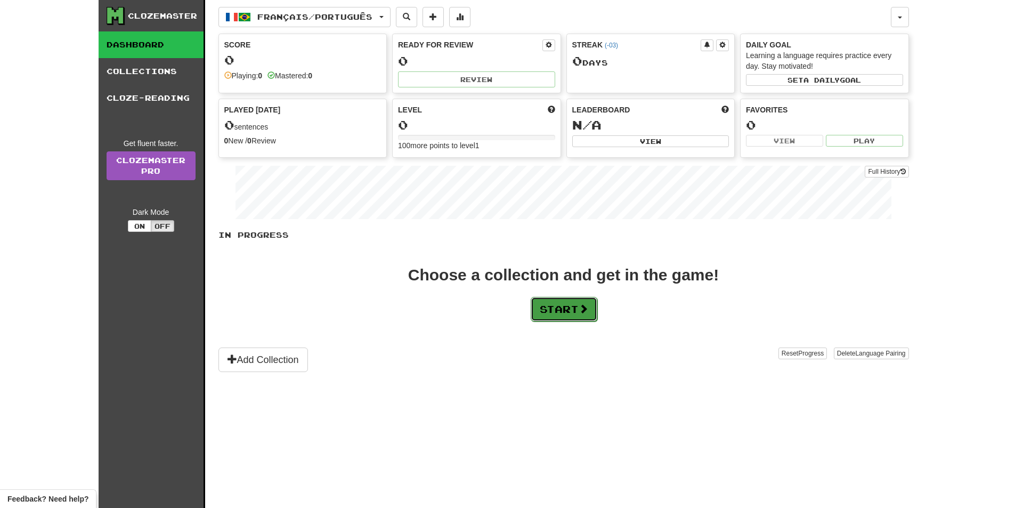 This screenshot has height=508, width=1015. I want to click on div: Choose a collection and get in the game!, so click(563, 275).